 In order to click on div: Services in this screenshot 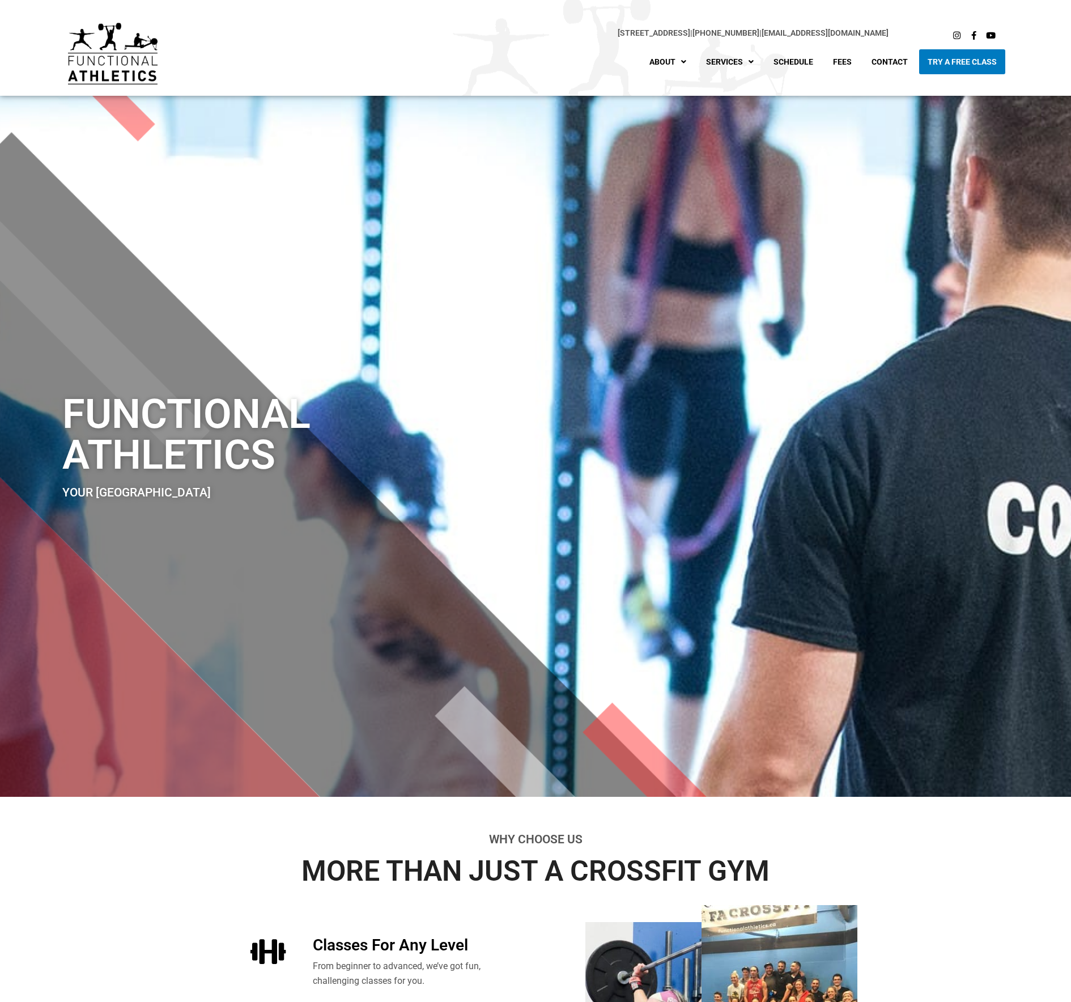, I will do `click(730, 62)`.